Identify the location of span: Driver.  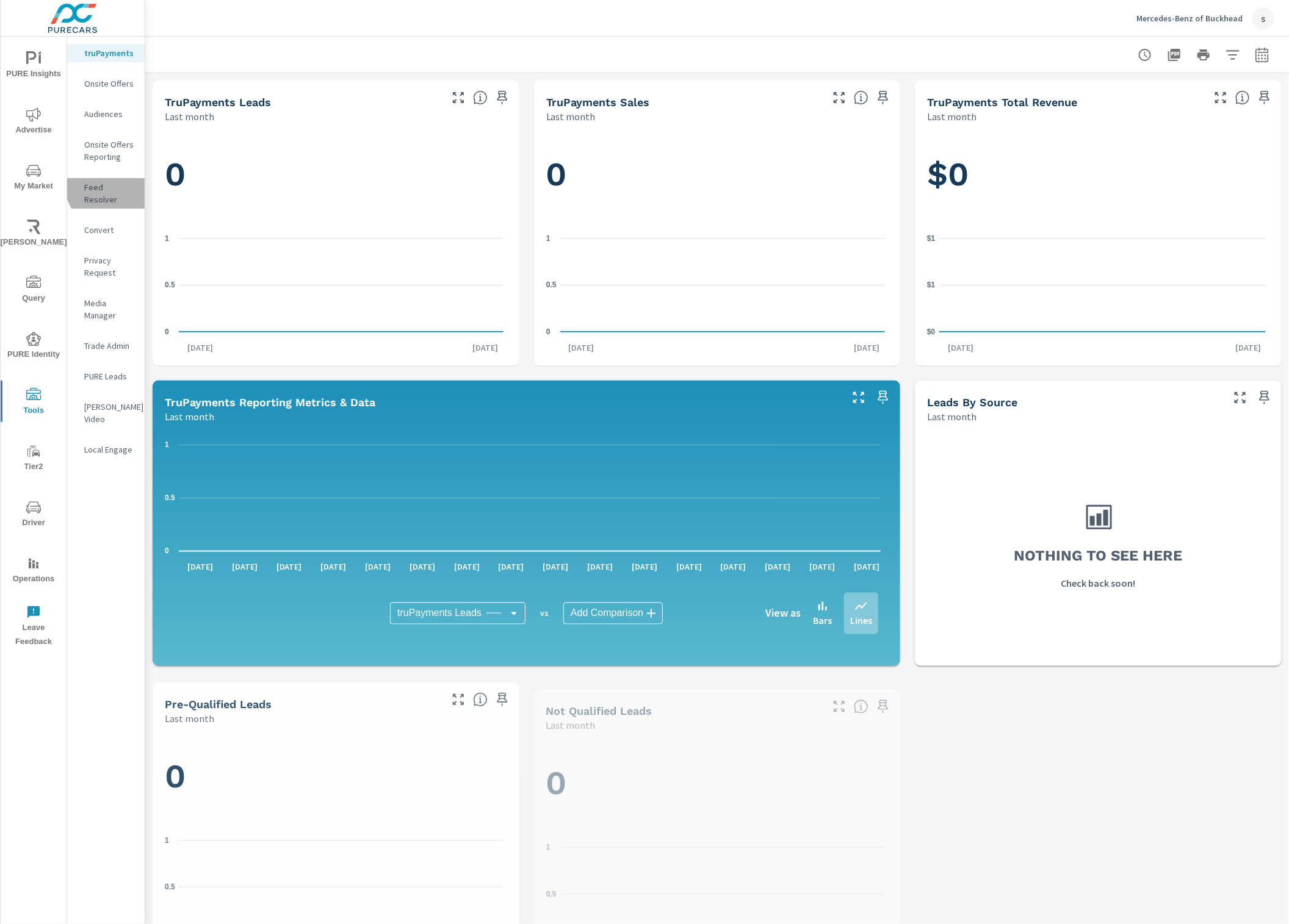
(34, 515).